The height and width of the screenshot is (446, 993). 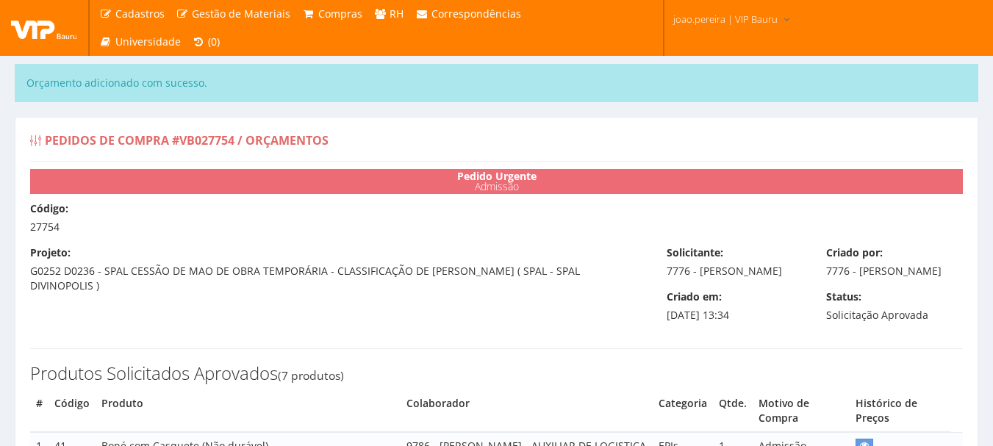 What do you see at coordinates (496, 373) in the screenshot?
I see `h3: Produtos Solicitados Aprovados` at bounding box center [496, 373].